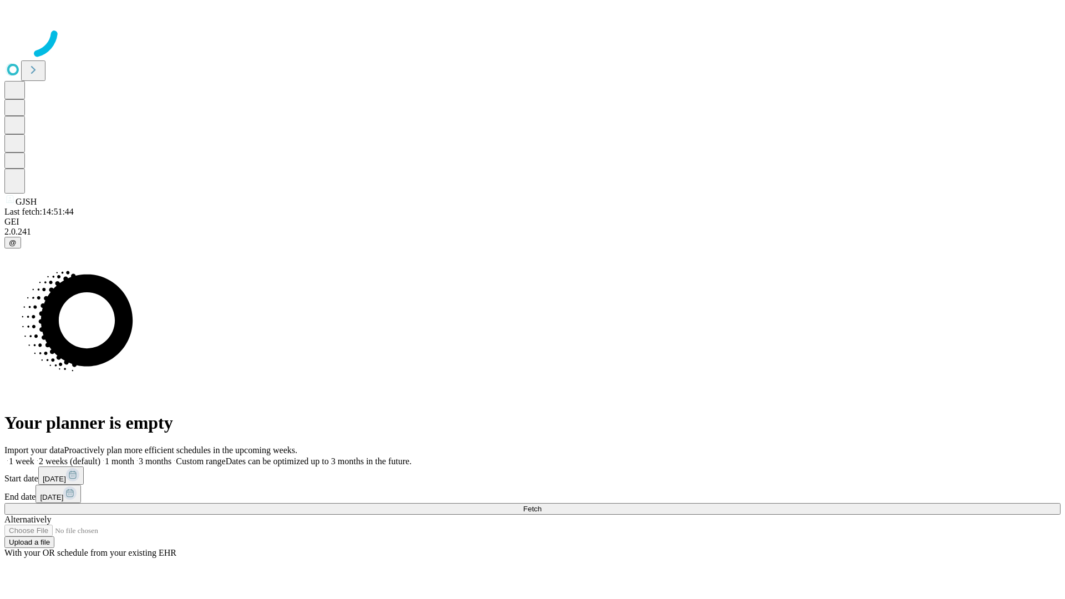 The image size is (1065, 599). I want to click on span: With your OR schedule from your existing EHR, so click(90, 552).